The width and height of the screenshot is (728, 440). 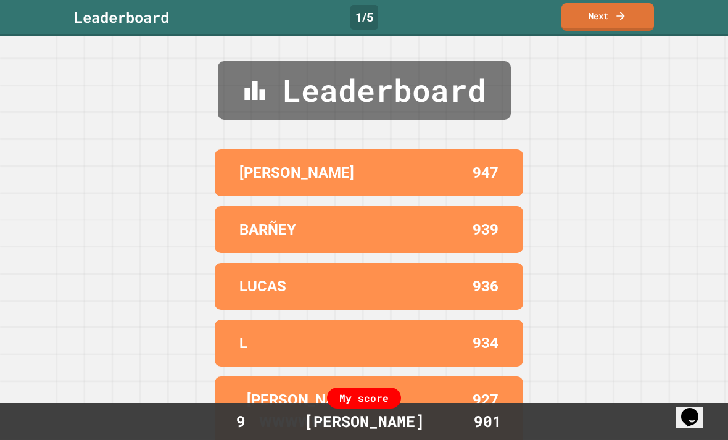 What do you see at coordinates (263, 286) in the screenshot?
I see `p: LUCAS` at bounding box center [263, 286].